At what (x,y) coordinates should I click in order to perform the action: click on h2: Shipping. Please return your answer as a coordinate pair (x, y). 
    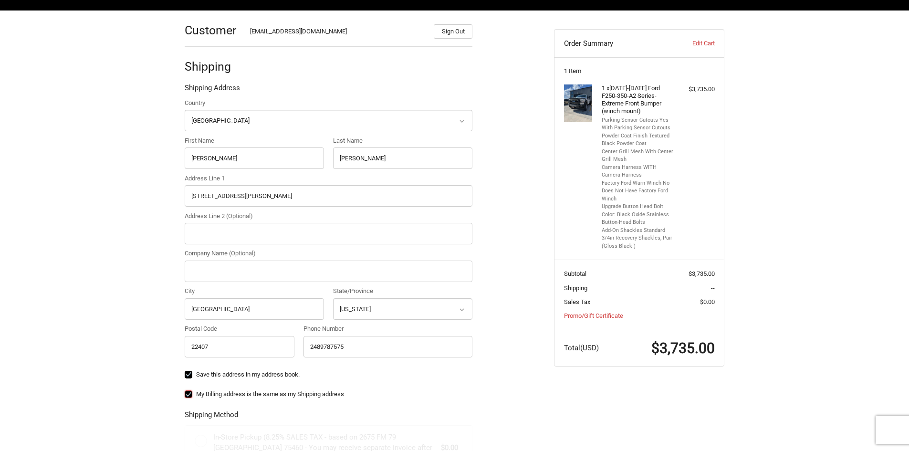
    Looking at the image, I should click on (212, 66).